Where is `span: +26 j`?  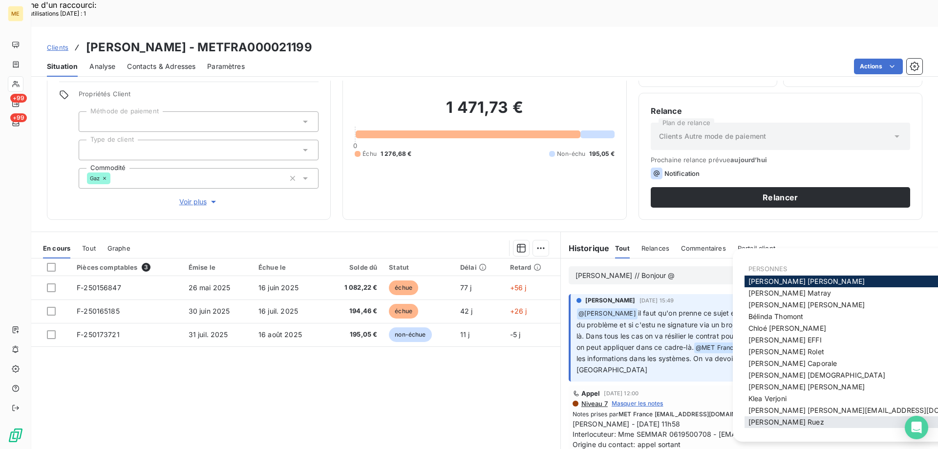
span: +26 j is located at coordinates (519, 311).